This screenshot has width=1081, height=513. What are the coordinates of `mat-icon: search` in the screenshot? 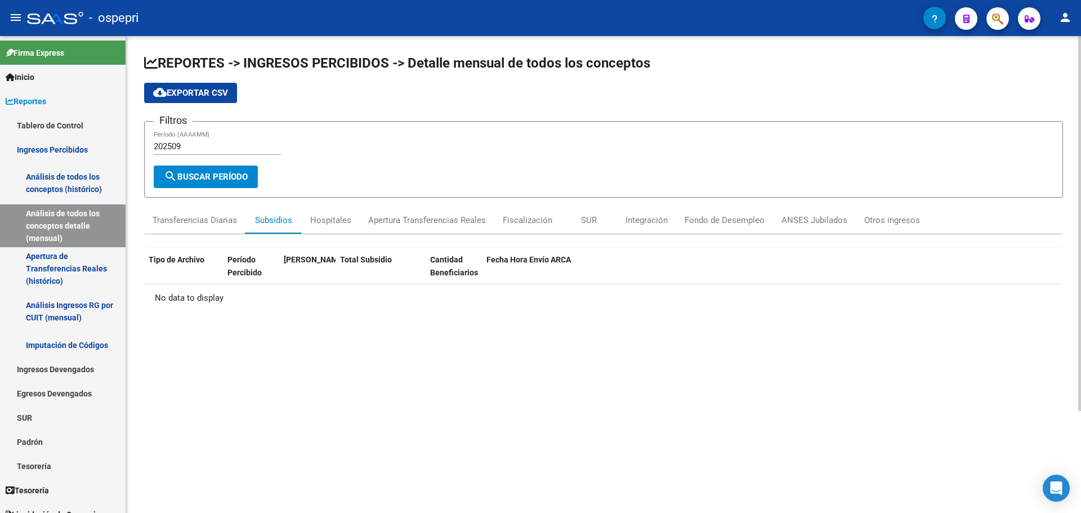 It's located at (171, 176).